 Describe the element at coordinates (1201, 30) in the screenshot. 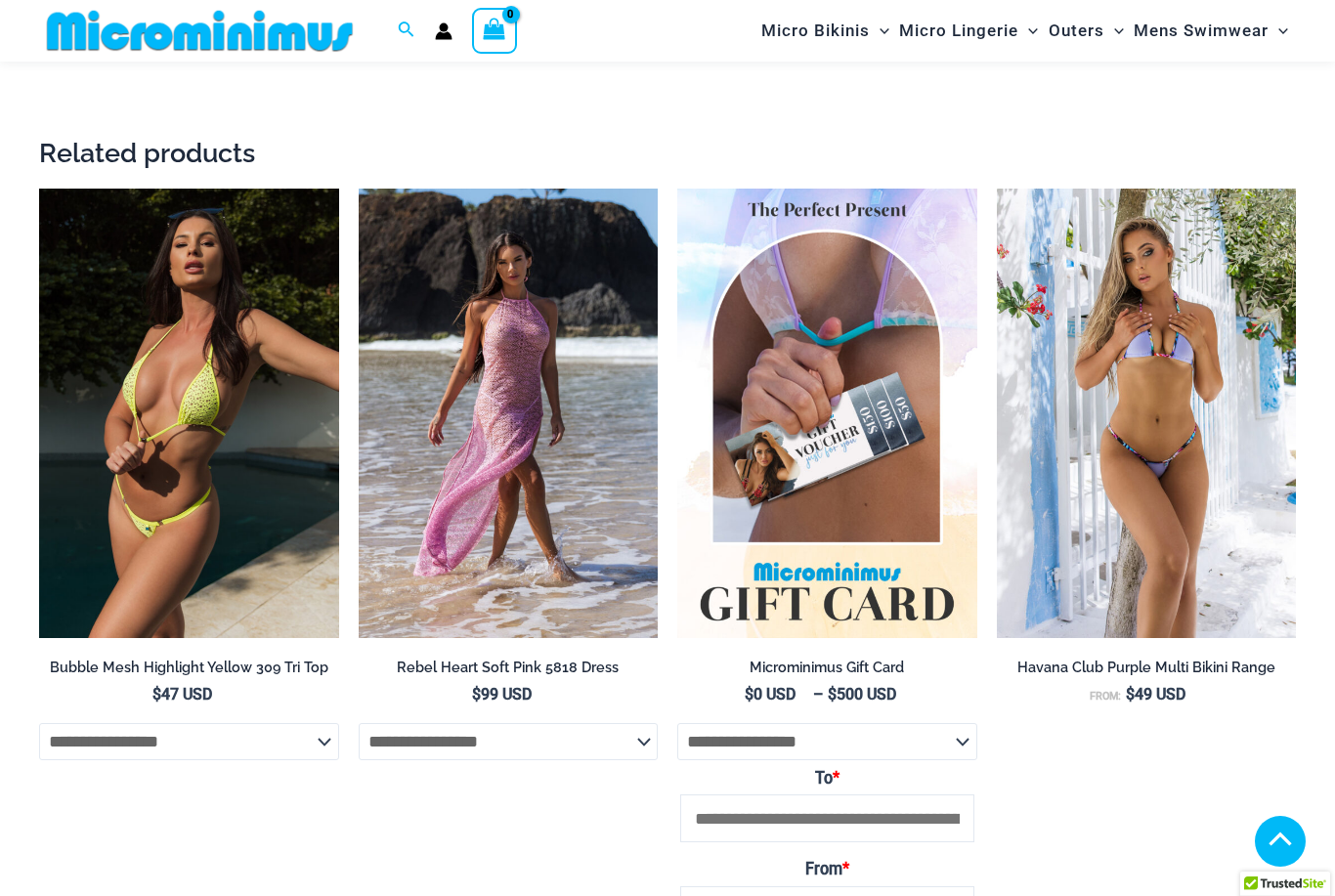

I see `span: Mens Swimwear` at that location.